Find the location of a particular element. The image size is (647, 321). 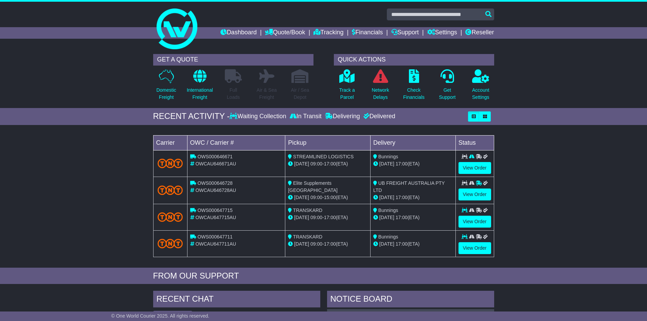

p: Air / Sea Depot is located at coordinates (300, 94).